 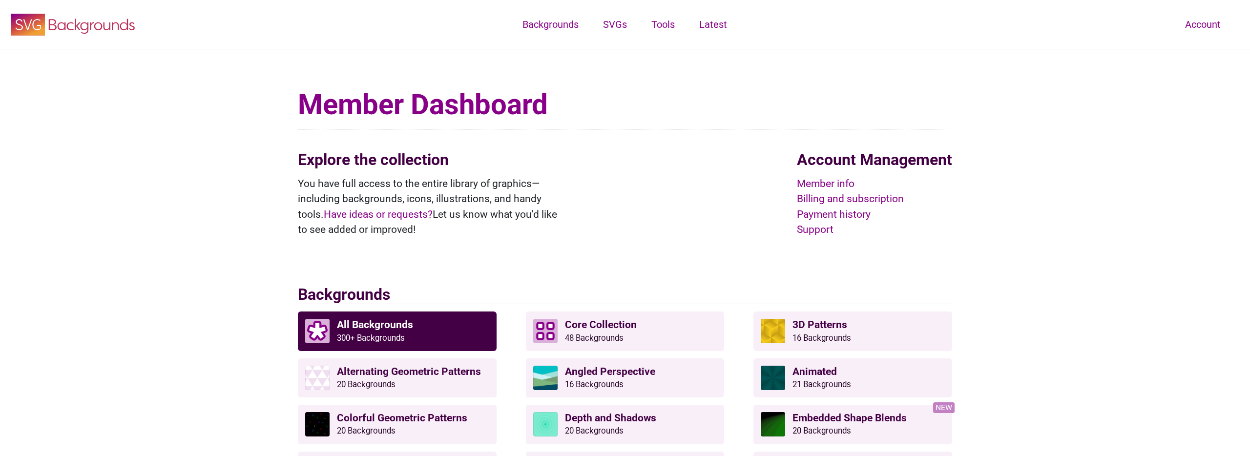 I want to click on a: Billing and subscription, so click(x=874, y=199).